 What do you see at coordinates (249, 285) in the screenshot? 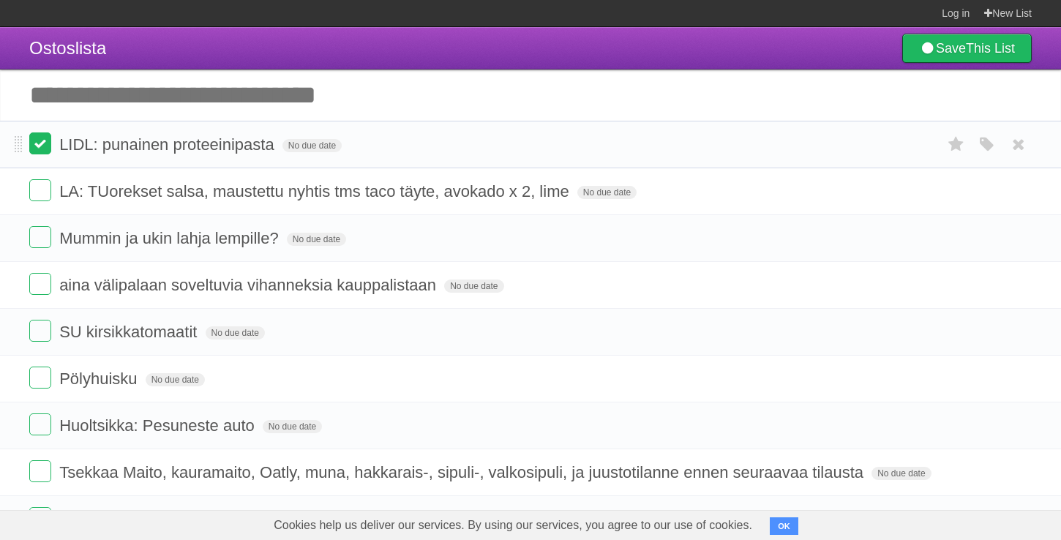
I see `span: aina välipalaan soveltuvia vihanneksia kauppalistaan` at bounding box center [249, 285].